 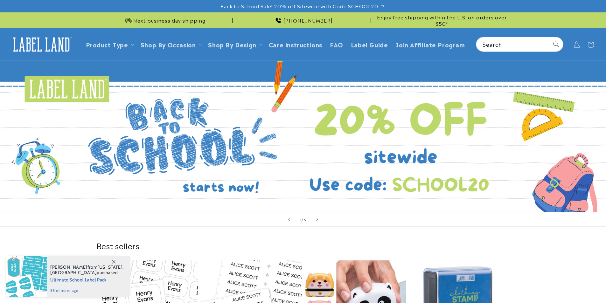 I want to click on a: Care instructions, so click(x=296, y=44).